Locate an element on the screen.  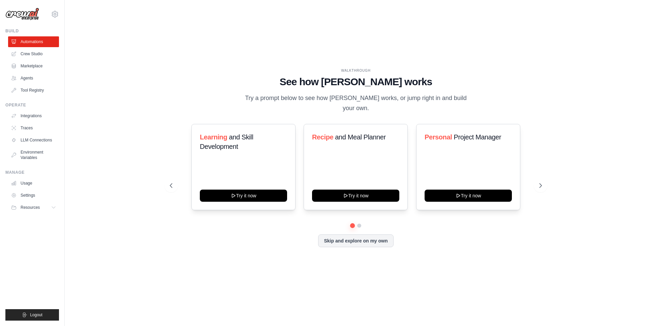
span: Project Manager is located at coordinates (477, 137).